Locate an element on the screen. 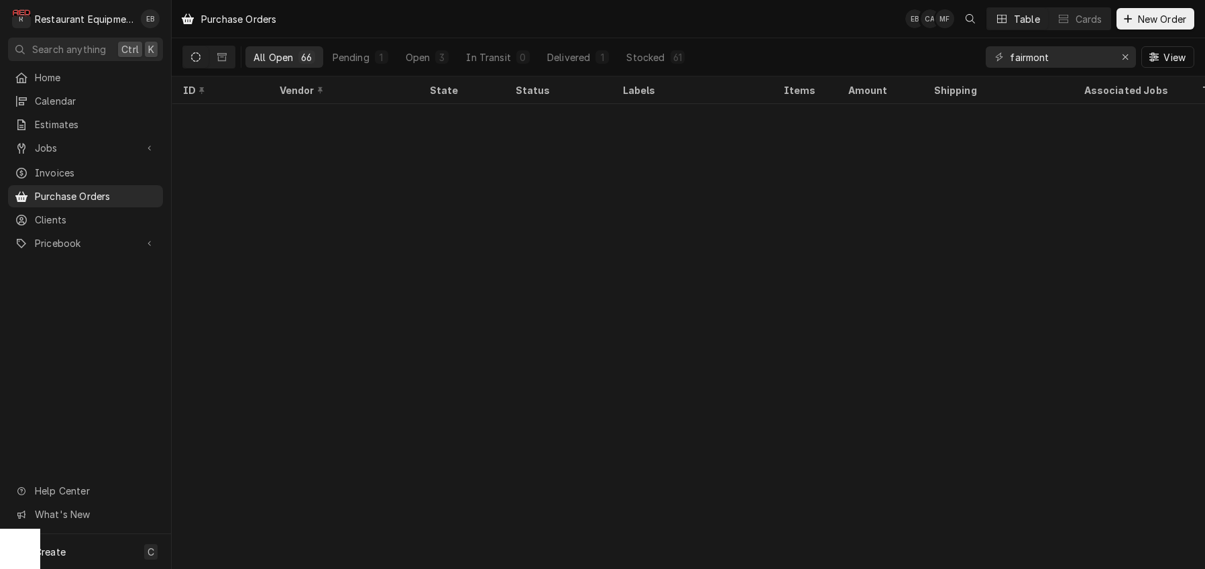 The width and height of the screenshot is (1205, 569). span: Ctrl is located at coordinates (130, 49).